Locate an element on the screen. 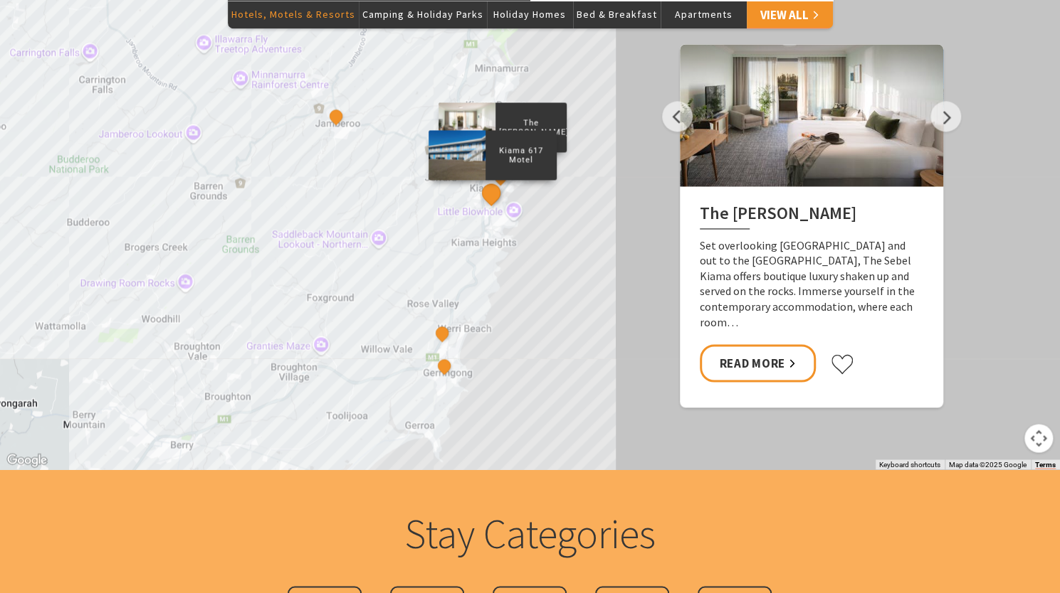 The width and height of the screenshot is (1060, 593). button: Click to favourite The Sebel Kiama is located at coordinates (842, 364).